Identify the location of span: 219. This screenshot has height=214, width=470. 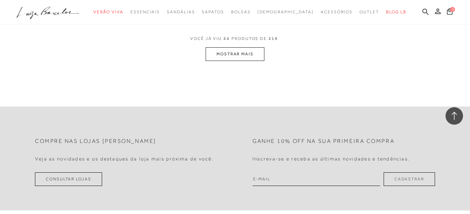
(273, 38).